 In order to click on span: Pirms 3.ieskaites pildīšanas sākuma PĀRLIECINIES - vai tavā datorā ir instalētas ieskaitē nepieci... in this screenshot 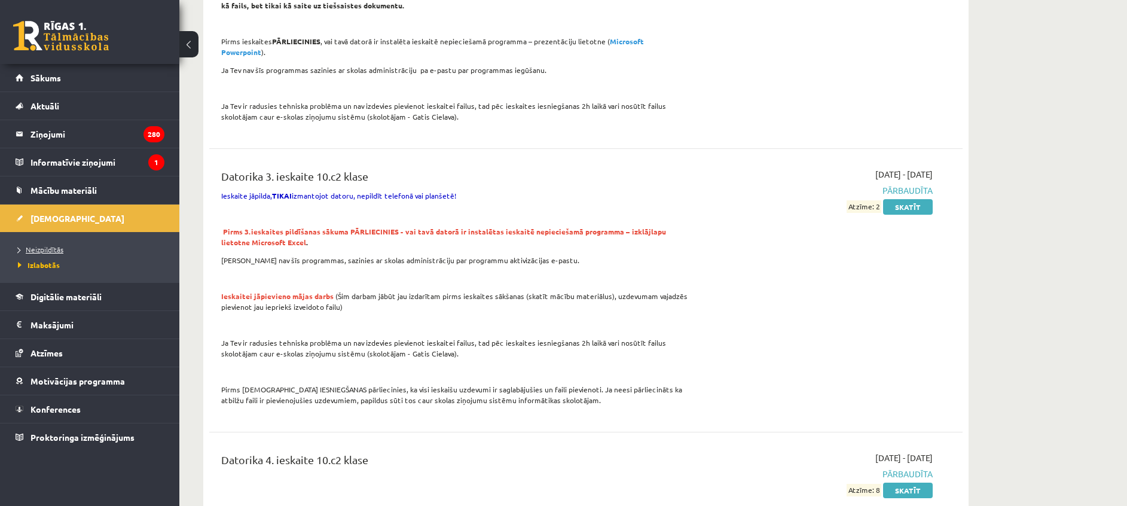, I will do `click(444, 237)`.